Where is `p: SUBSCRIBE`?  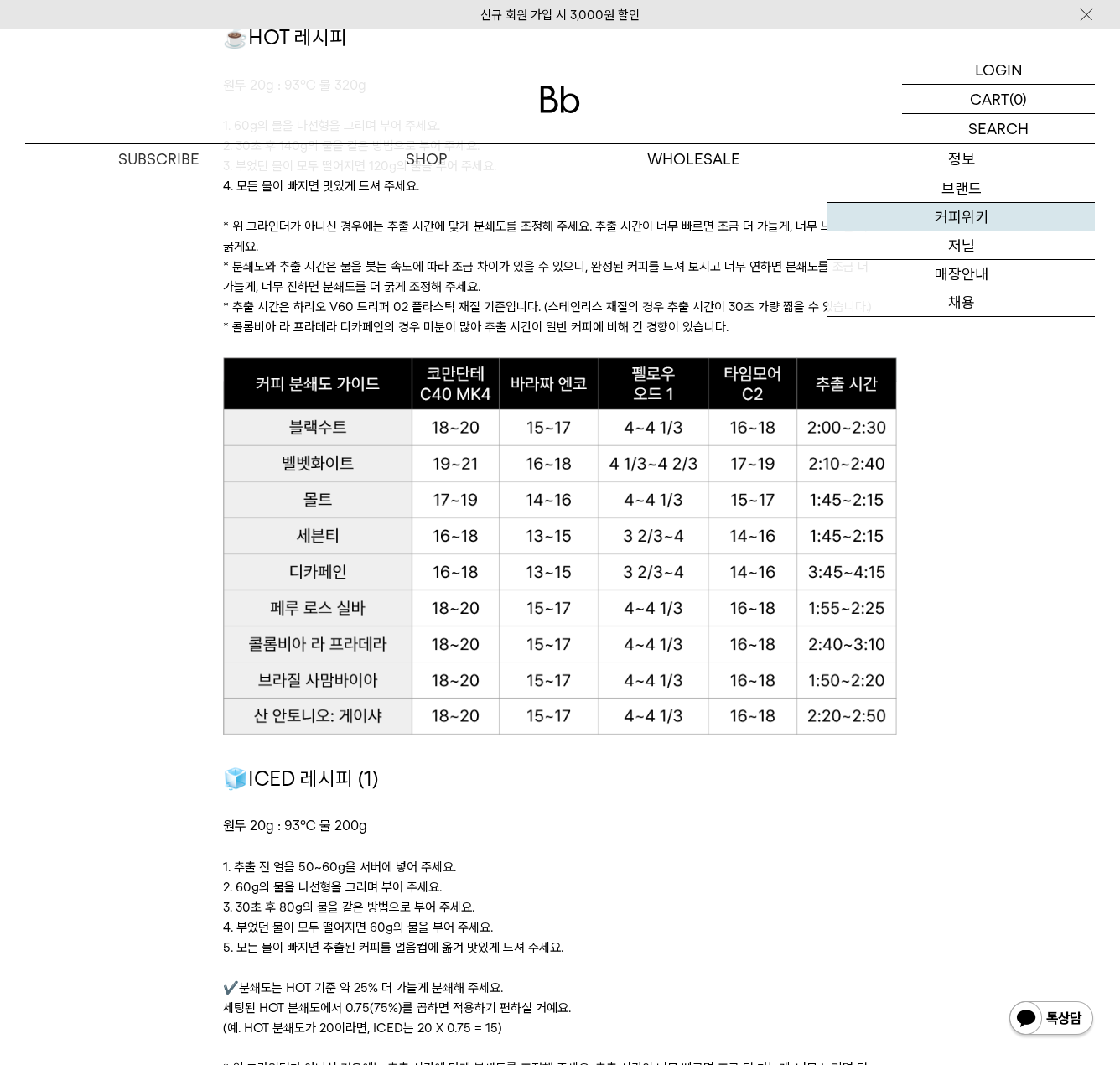
p: SUBSCRIBE is located at coordinates (159, 159).